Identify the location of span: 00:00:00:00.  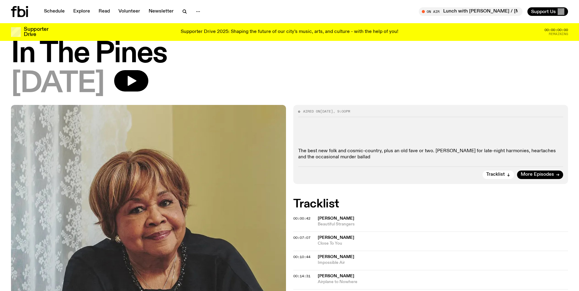
(556, 30).